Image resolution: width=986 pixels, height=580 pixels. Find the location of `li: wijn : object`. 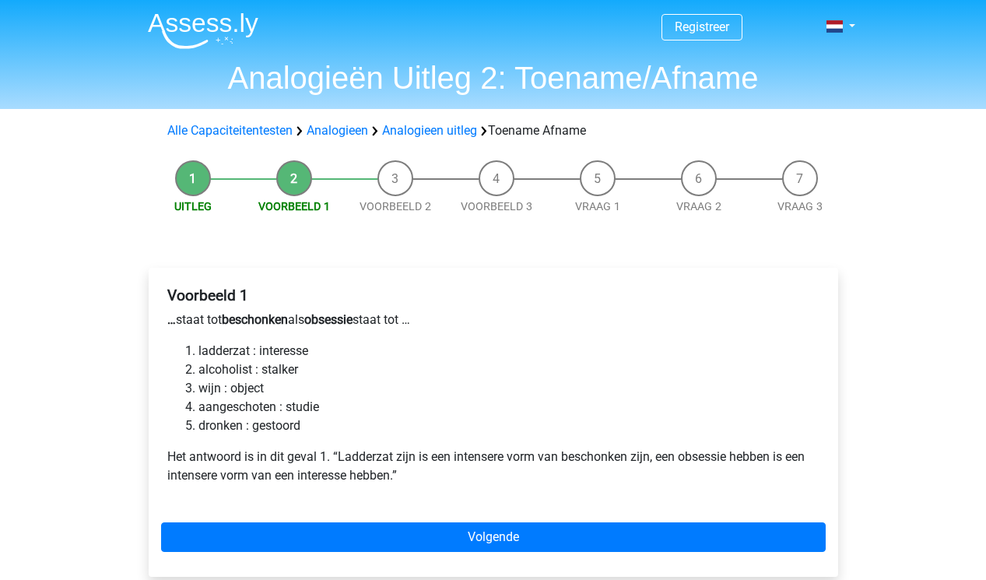

li: wijn : object is located at coordinates (509, 388).